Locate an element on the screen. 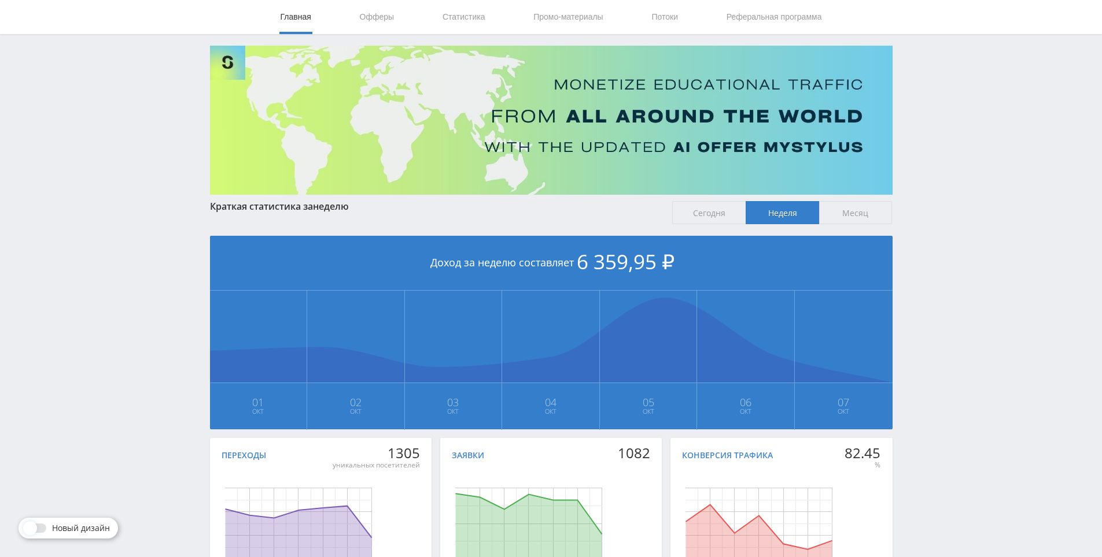 The height and width of the screenshot is (557, 1102). div: 82.45 is located at coordinates (862, 453).